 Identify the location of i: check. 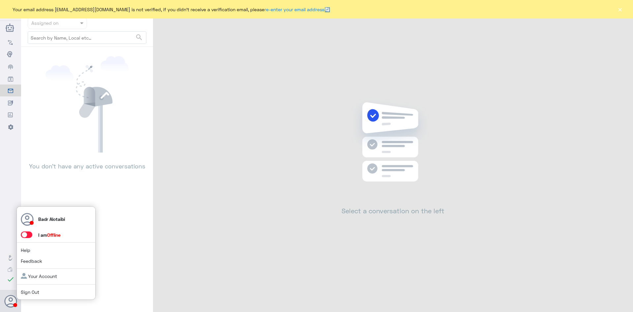
(11, 279).